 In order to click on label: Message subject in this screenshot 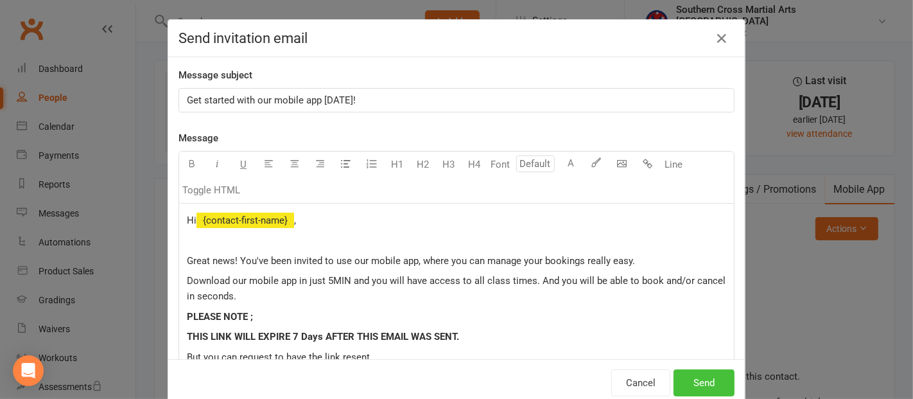, I will do `click(215, 75)`.